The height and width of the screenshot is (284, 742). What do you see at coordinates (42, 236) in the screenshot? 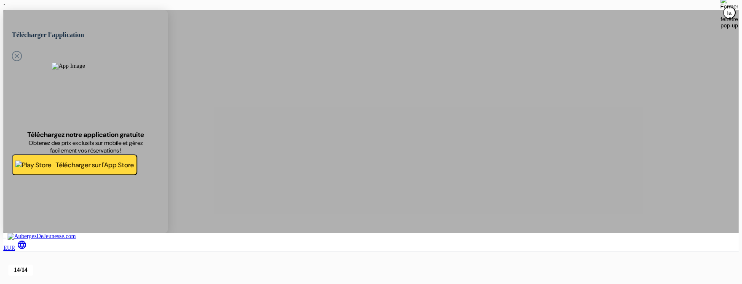
I see `img: AubergesDeJeunesse.com` at bounding box center [42, 236].